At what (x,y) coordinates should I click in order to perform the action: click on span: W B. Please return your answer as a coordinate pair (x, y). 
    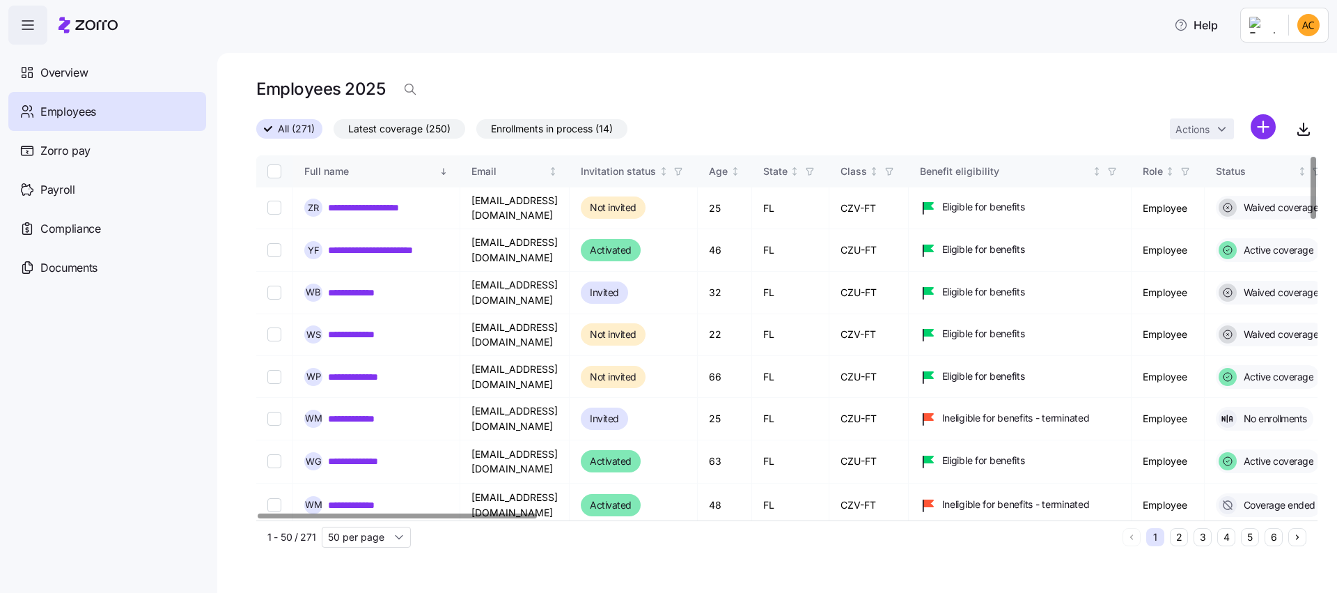
    Looking at the image, I should click on (313, 292).